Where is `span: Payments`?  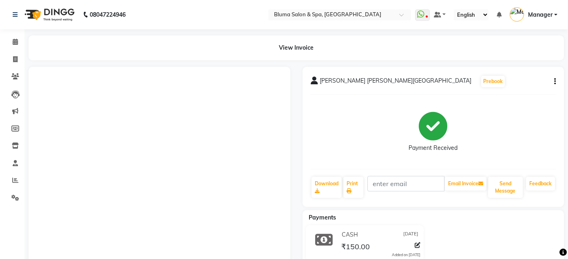 span: Payments is located at coordinates (322, 218).